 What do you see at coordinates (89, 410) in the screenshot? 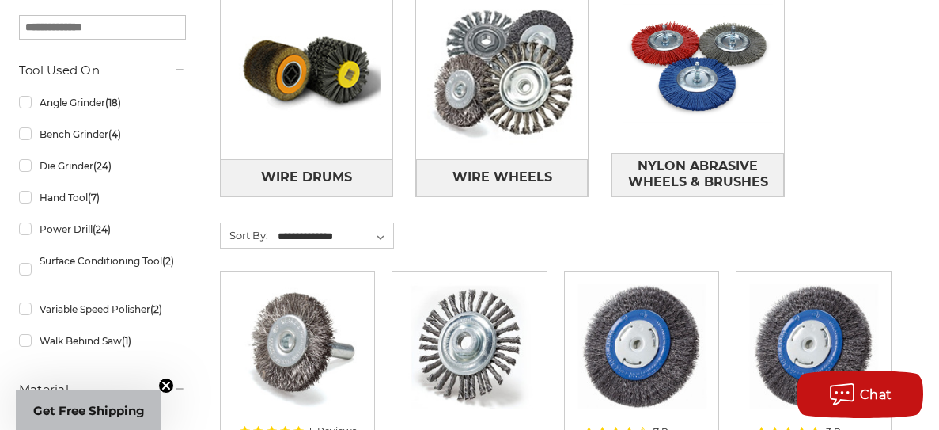
I see `div: Get Free ShippingClose teaser` at bounding box center [89, 410].